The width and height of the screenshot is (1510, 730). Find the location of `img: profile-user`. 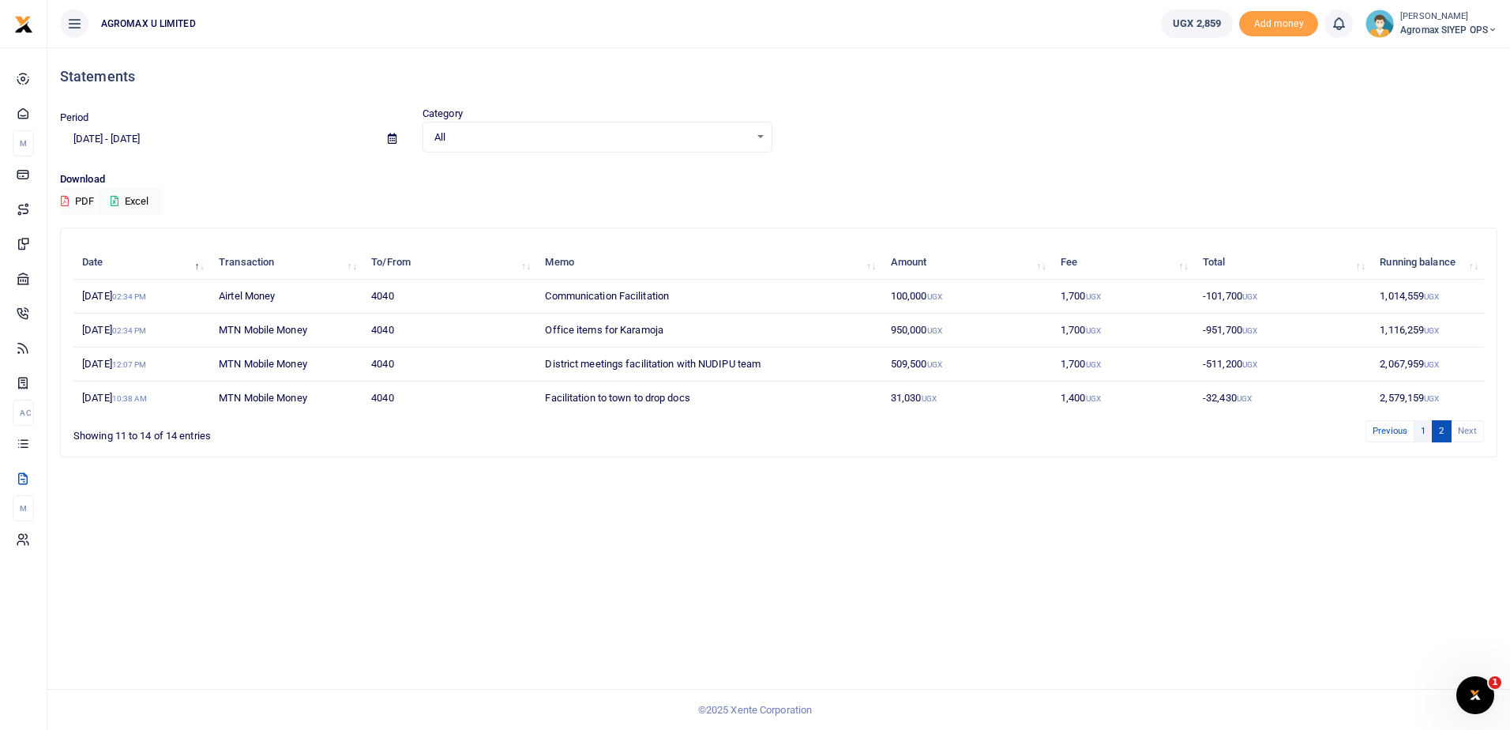

img: profile-user is located at coordinates (1379, 24).